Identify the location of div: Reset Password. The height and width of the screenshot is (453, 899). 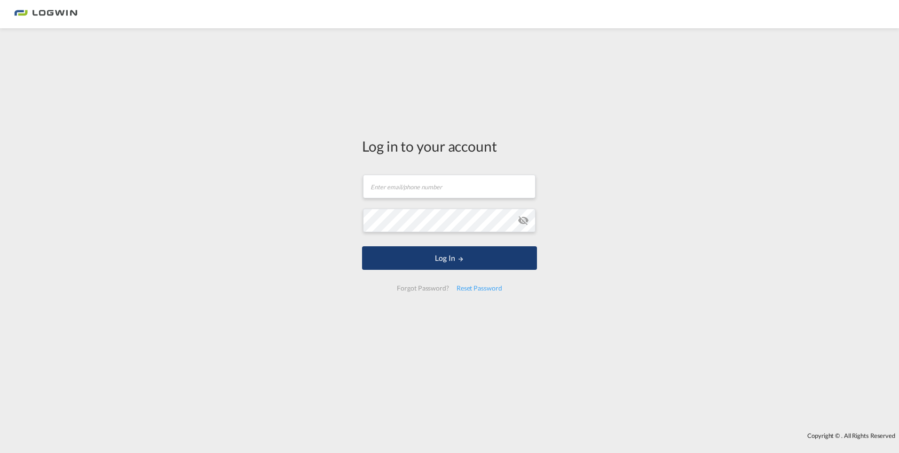
(479, 288).